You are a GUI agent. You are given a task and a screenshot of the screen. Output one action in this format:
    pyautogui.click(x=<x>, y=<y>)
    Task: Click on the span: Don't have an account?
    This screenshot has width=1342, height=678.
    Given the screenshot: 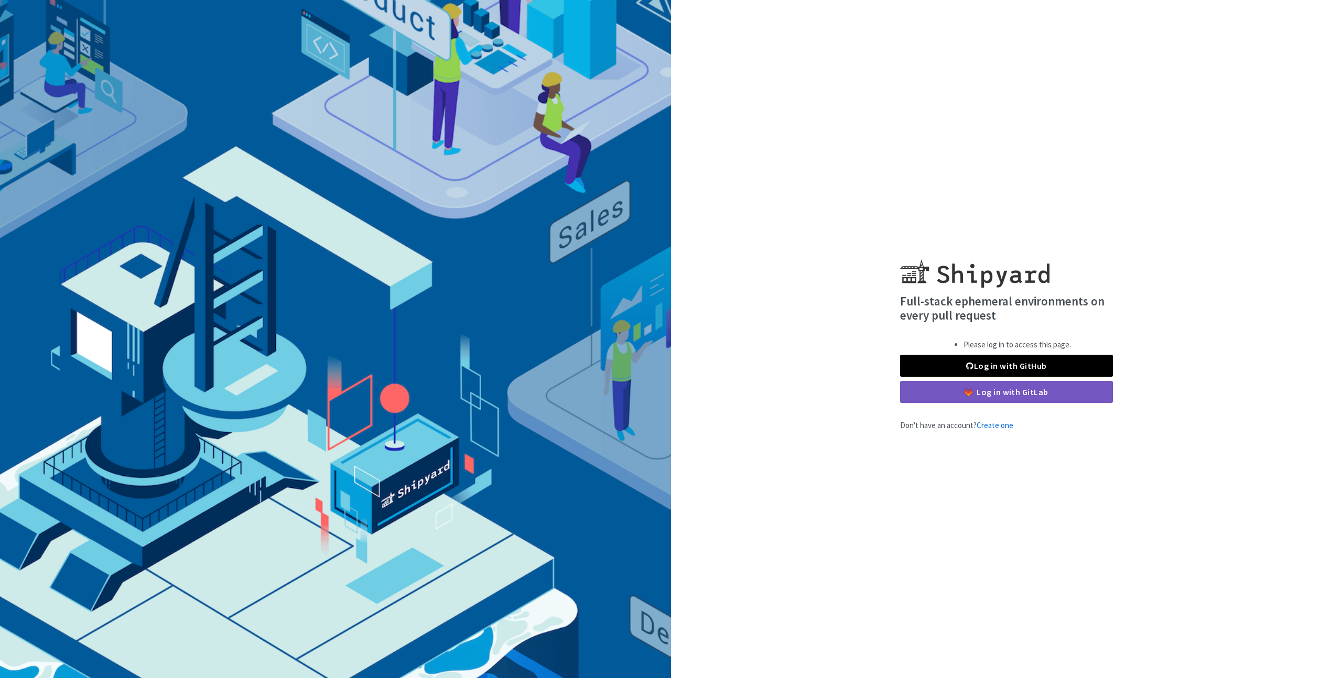 What is the action you would take?
    pyautogui.click(x=956, y=425)
    